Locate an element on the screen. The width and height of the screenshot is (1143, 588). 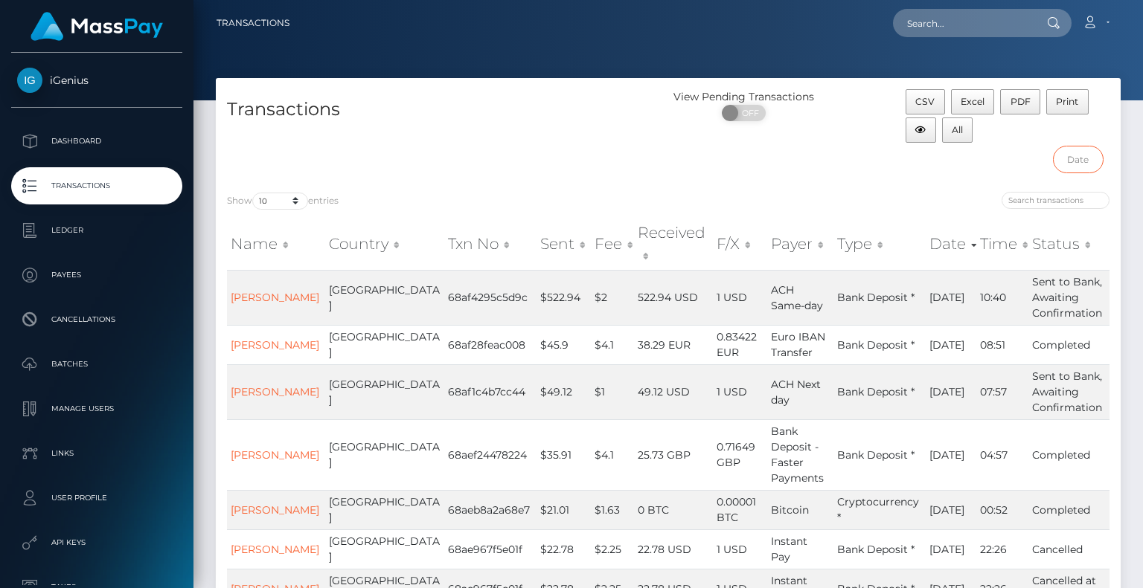
input: Search transactions is located at coordinates (1055, 200).